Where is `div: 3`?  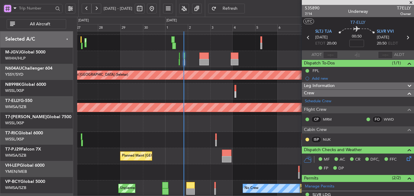
div: 3 is located at coordinates (221, 28).